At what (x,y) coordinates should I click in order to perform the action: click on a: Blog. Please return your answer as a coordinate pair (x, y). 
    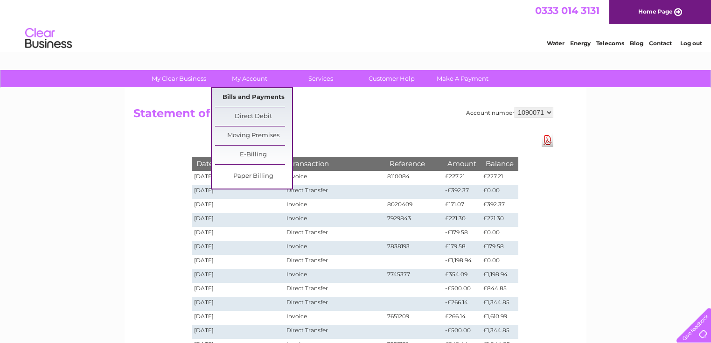
    Looking at the image, I should click on (636, 43).